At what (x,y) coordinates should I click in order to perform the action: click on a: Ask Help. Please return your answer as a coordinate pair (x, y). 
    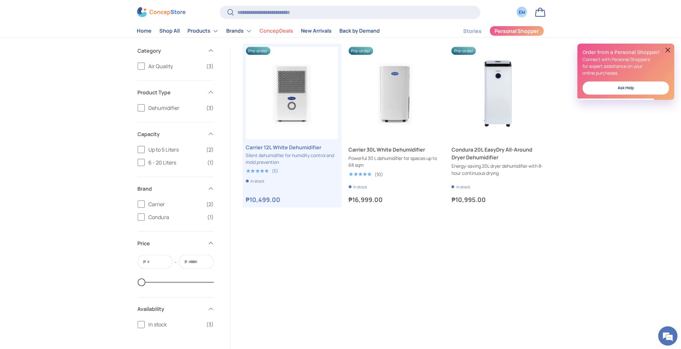
    Looking at the image, I should click on (626, 88).